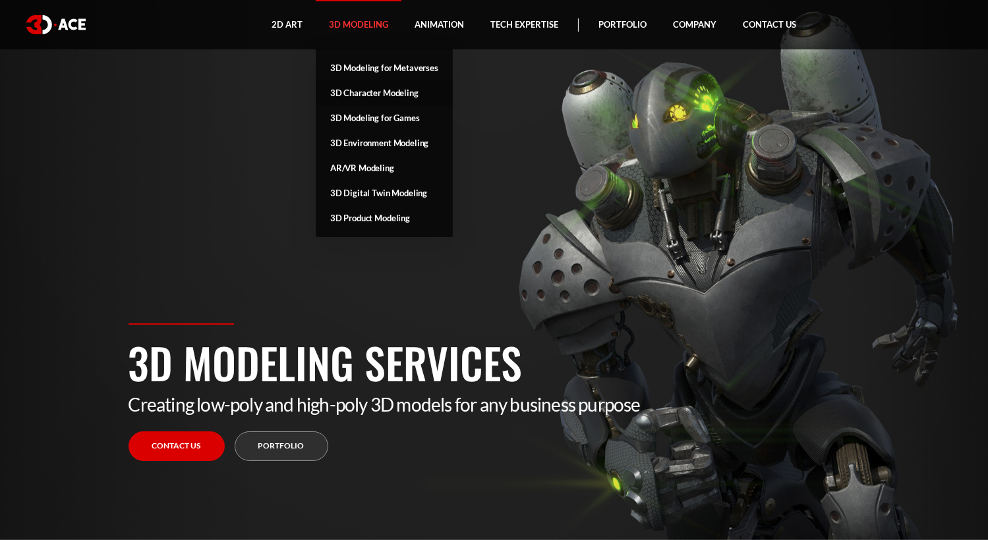 This screenshot has height=540, width=988. What do you see at coordinates (384, 168) in the screenshot?
I see `a: AR/VR Modeling` at bounding box center [384, 168].